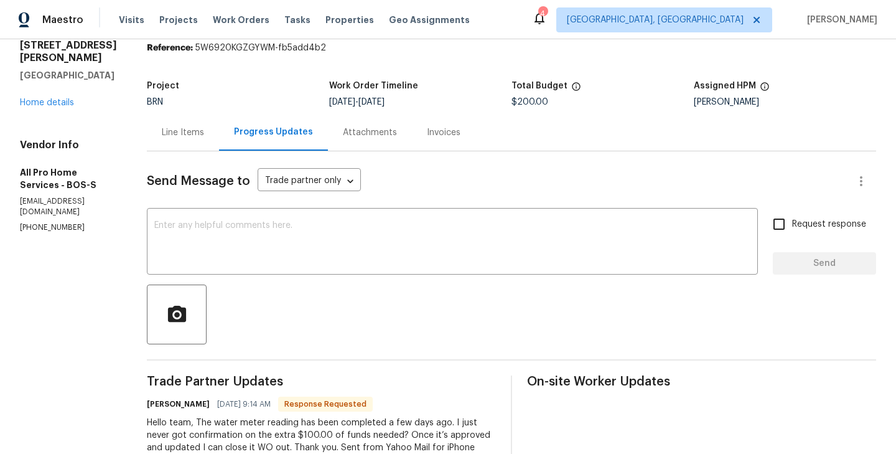 The width and height of the screenshot is (896, 454). I want to click on div: 4, so click(543, 14).